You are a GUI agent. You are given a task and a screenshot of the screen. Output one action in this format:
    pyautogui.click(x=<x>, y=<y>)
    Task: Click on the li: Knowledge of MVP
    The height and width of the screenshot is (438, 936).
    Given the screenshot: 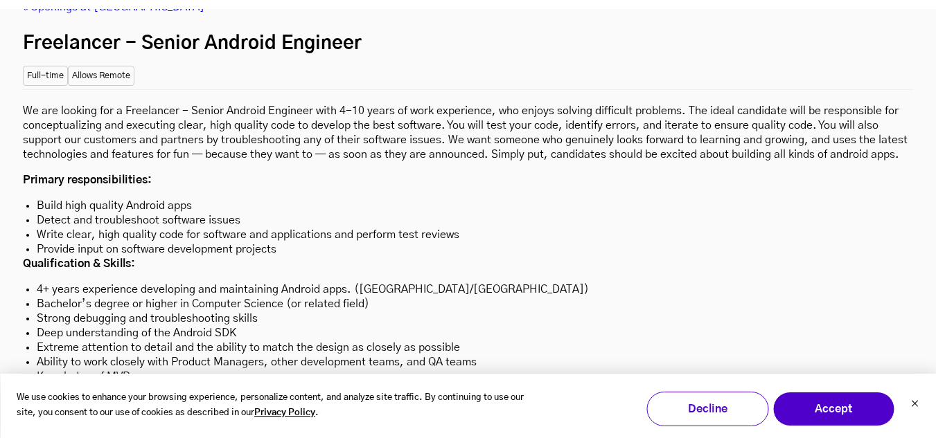 What is the action you would take?
    pyautogui.click(x=468, y=377)
    